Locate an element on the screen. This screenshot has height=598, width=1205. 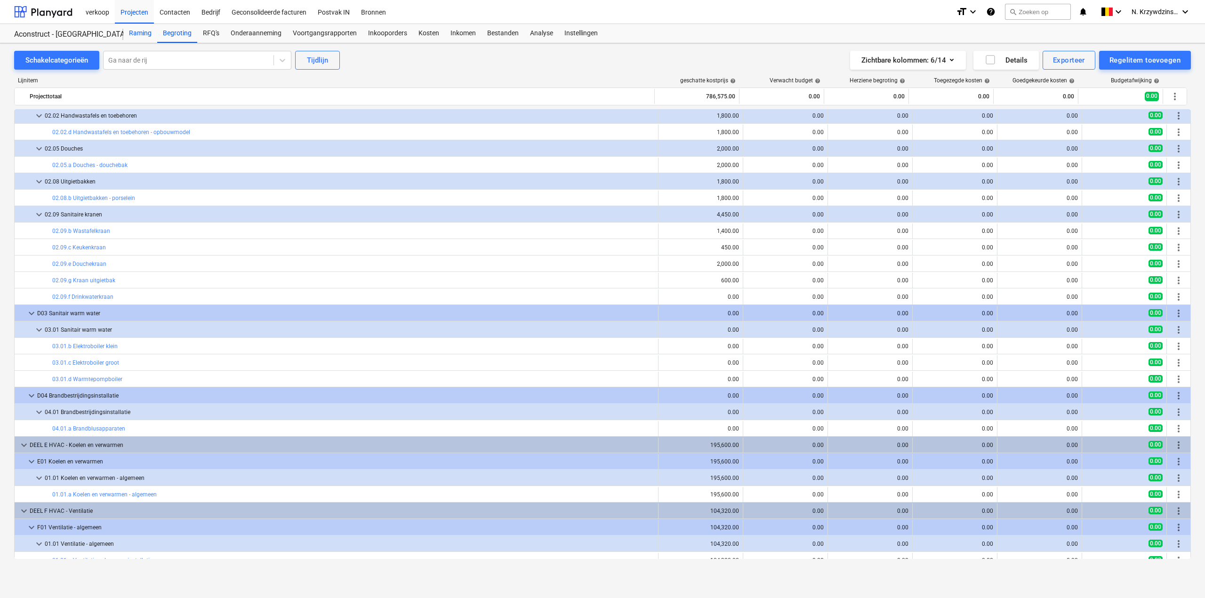
div: F01 Ventilatie - algemeen is located at coordinates (345, 528).